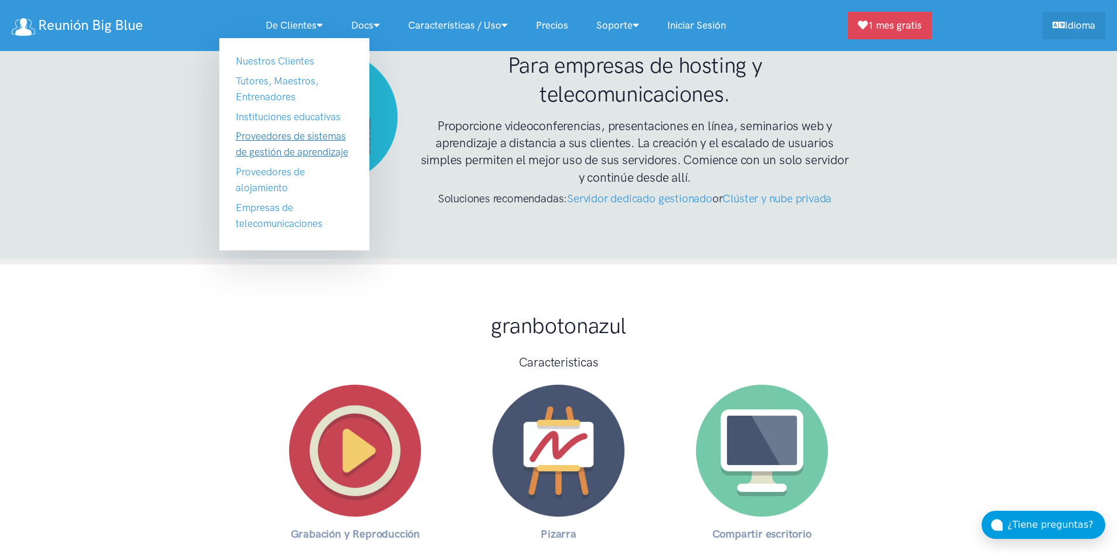 This screenshot has width=1117, height=553. Describe the element at coordinates (558, 534) in the screenshot. I see `strong: Pizarra` at that location.